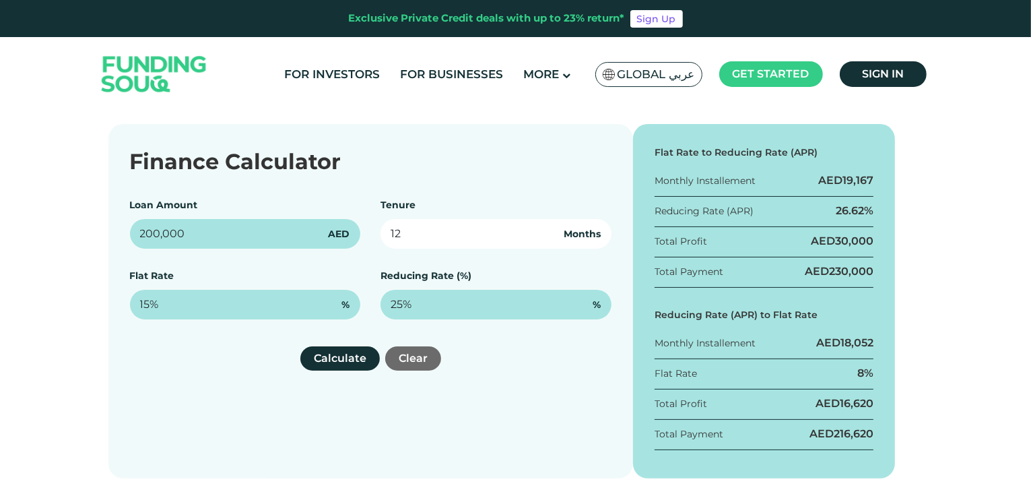 This screenshot has width=1031, height=492. What do you see at coordinates (339, 234) in the screenshot?
I see `span: AED` at bounding box center [339, 234].